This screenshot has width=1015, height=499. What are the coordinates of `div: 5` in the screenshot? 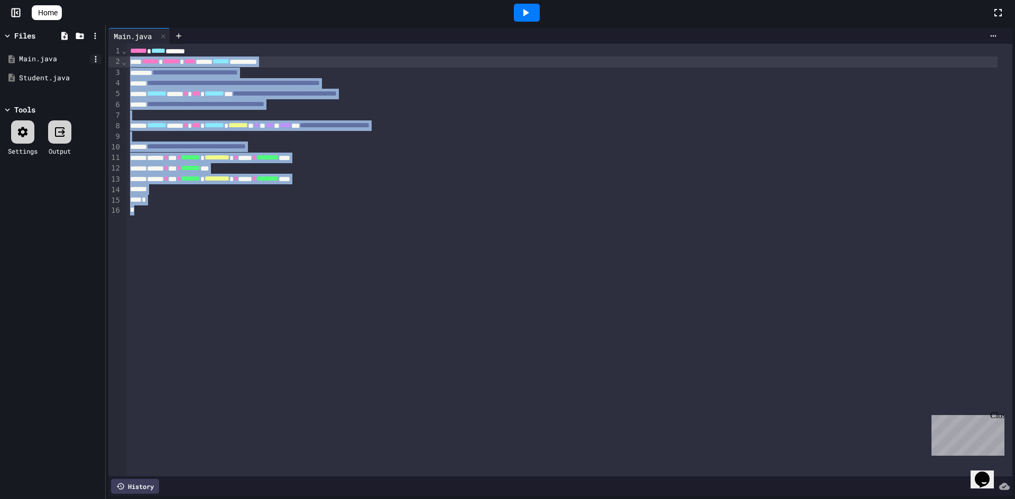 It's located at (115, 94).